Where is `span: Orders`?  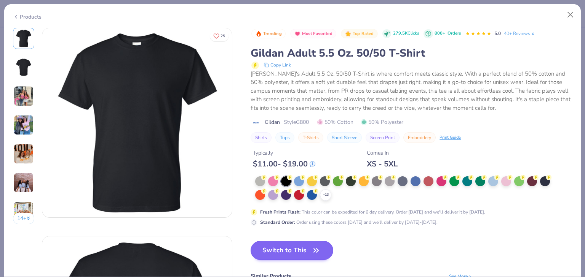
span: Orders is located at coordinates (454, 33).